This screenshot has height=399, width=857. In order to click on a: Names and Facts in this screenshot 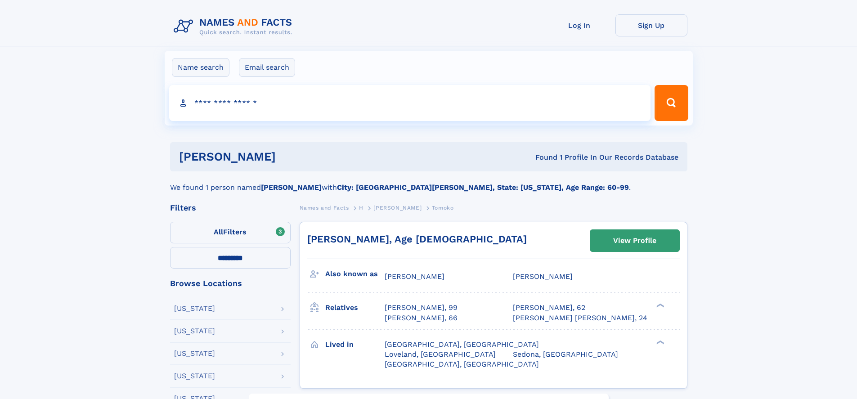, I will do `click(324, 207)`.